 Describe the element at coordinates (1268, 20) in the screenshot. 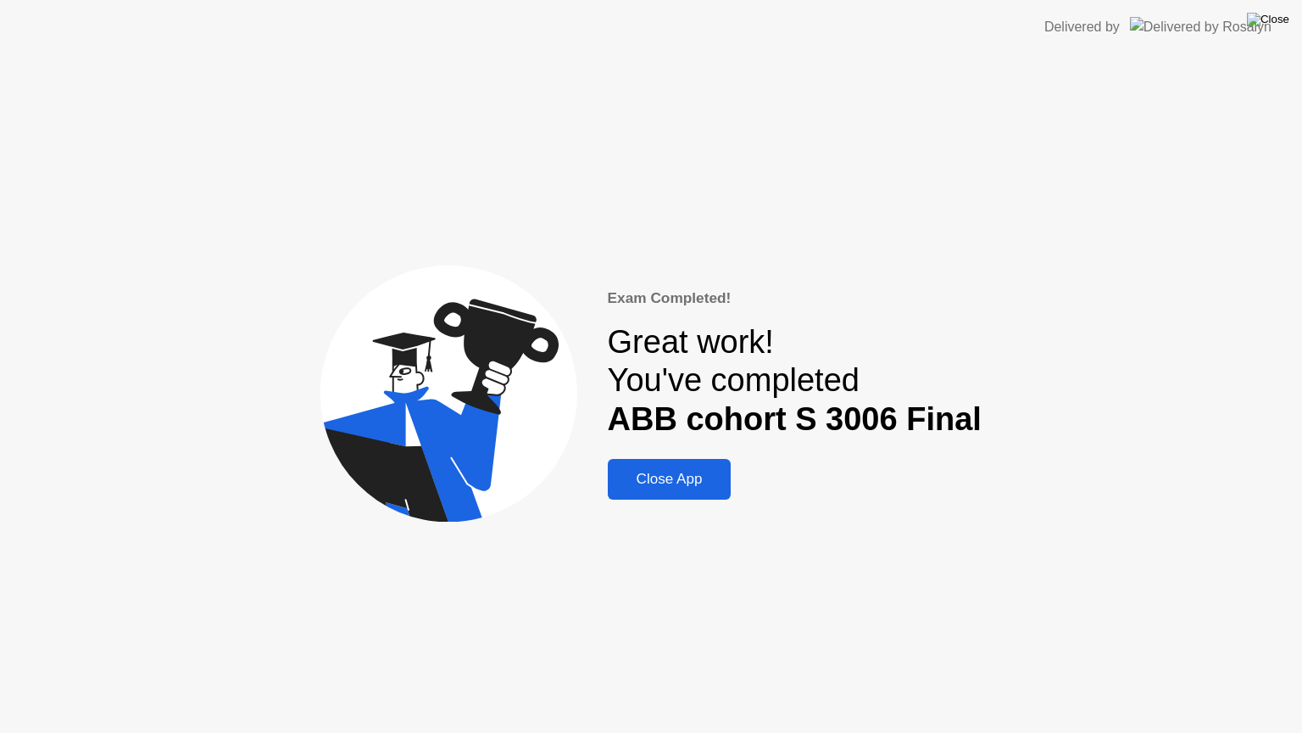

I see `img: Close` at that location.